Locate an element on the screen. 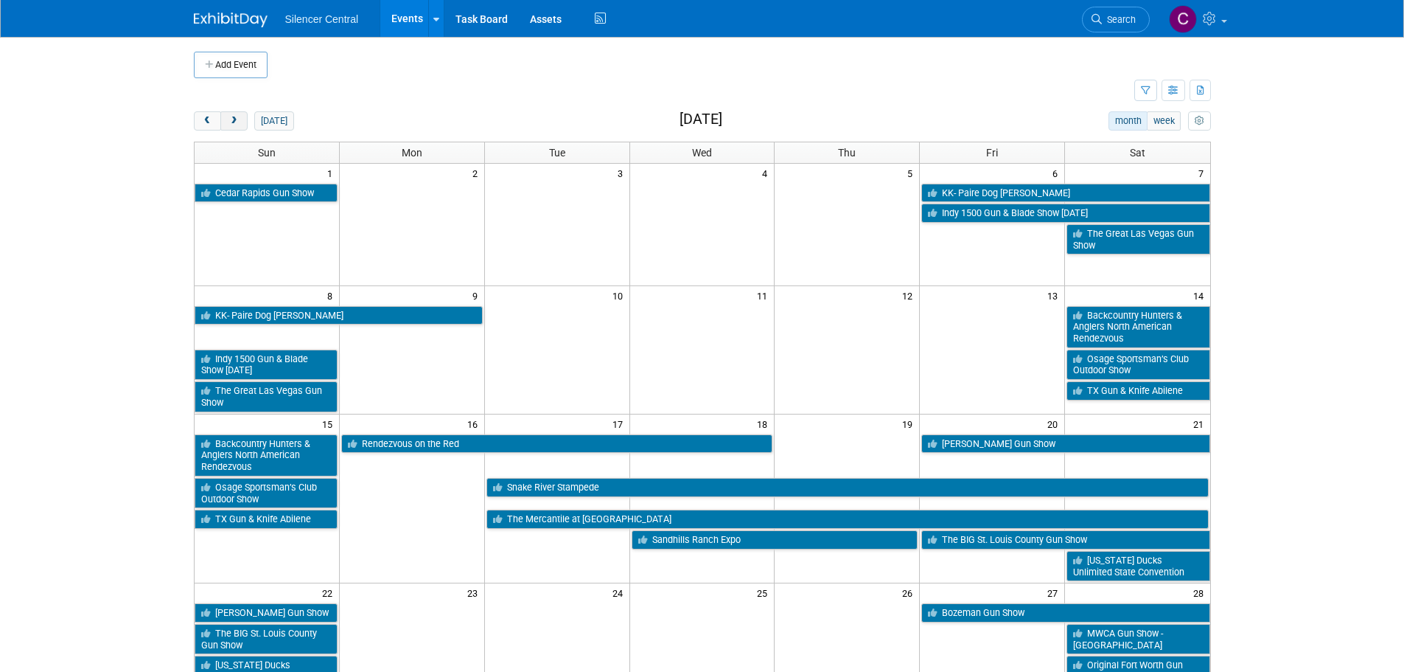  span: 8 is located at coordinates (332, 295).